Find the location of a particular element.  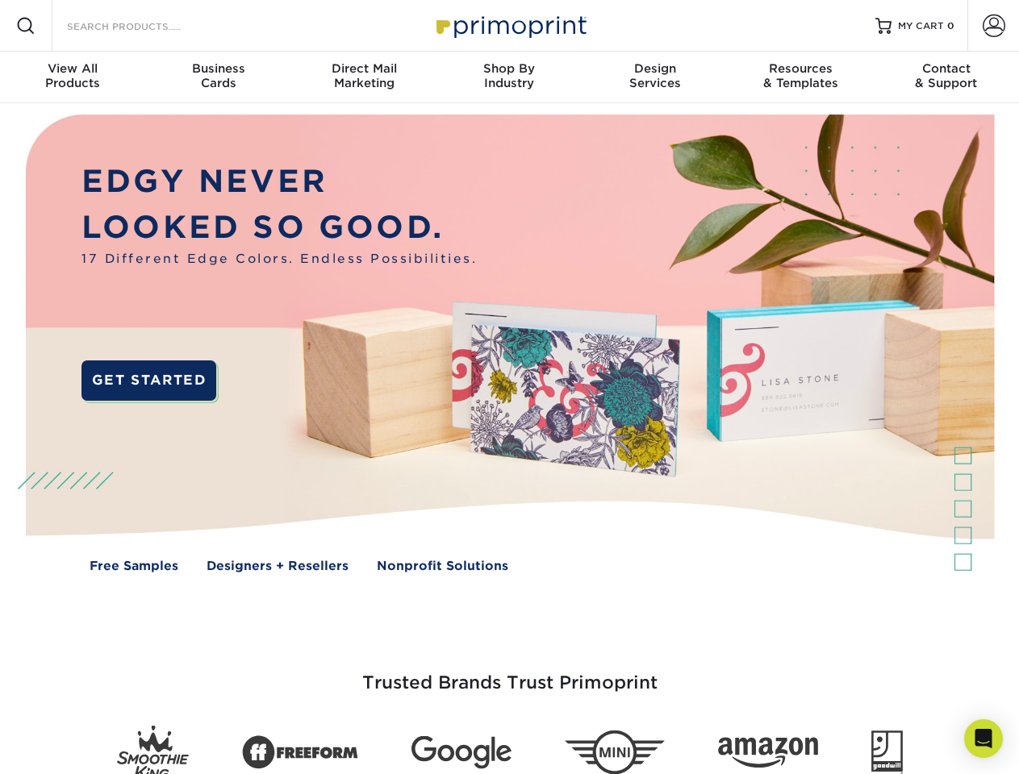

a: DesignServices is located at coordinates (655, 77).